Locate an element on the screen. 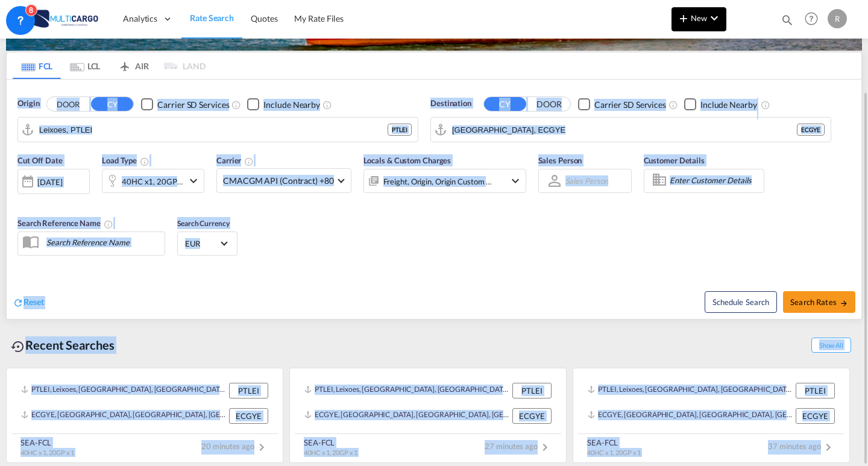 This screenshot has width=868, height=466. md-icon: icon-magnify is located at coordinates (787, 20).